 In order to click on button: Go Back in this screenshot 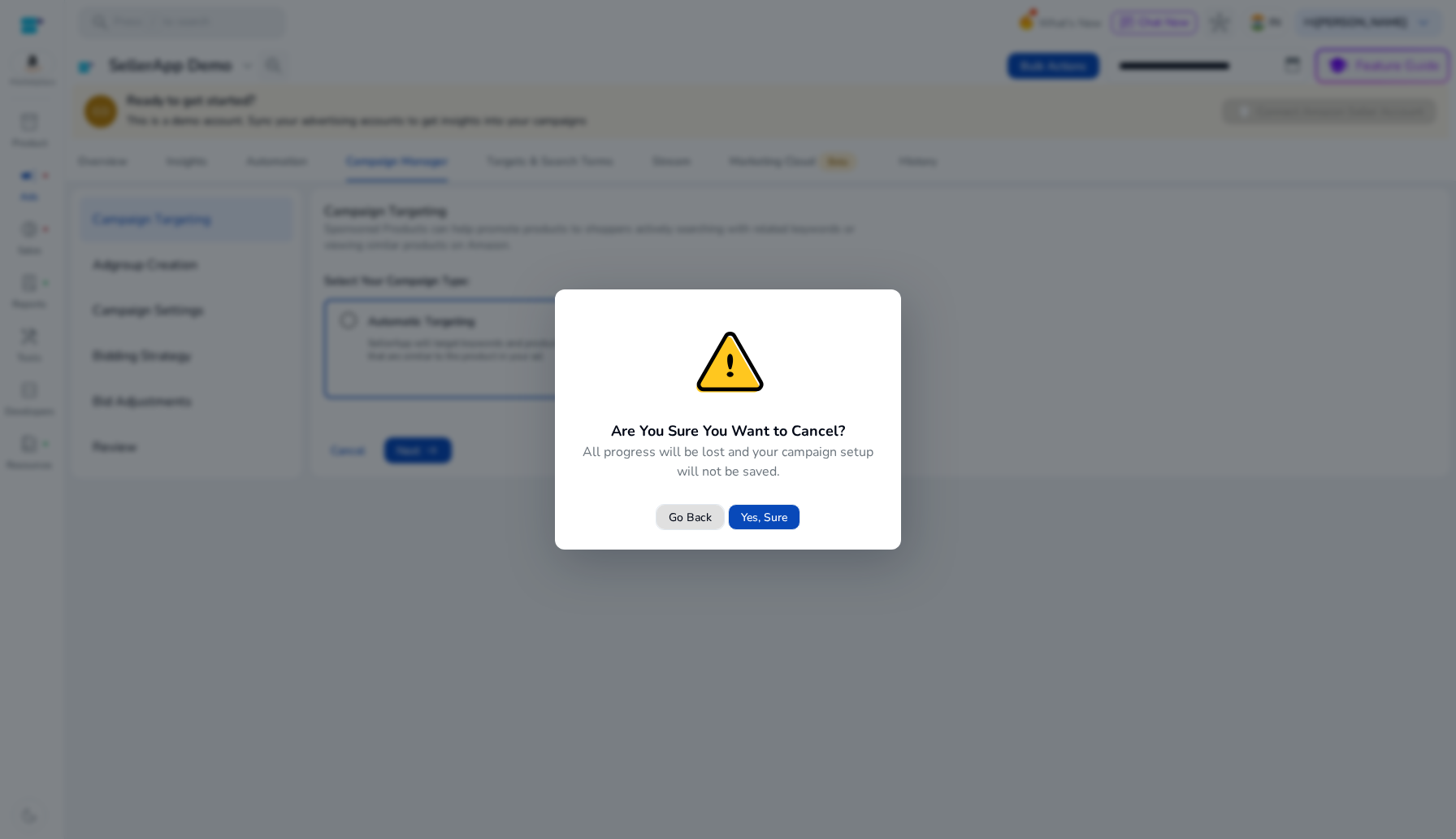, I will do `click(690, 517)`.